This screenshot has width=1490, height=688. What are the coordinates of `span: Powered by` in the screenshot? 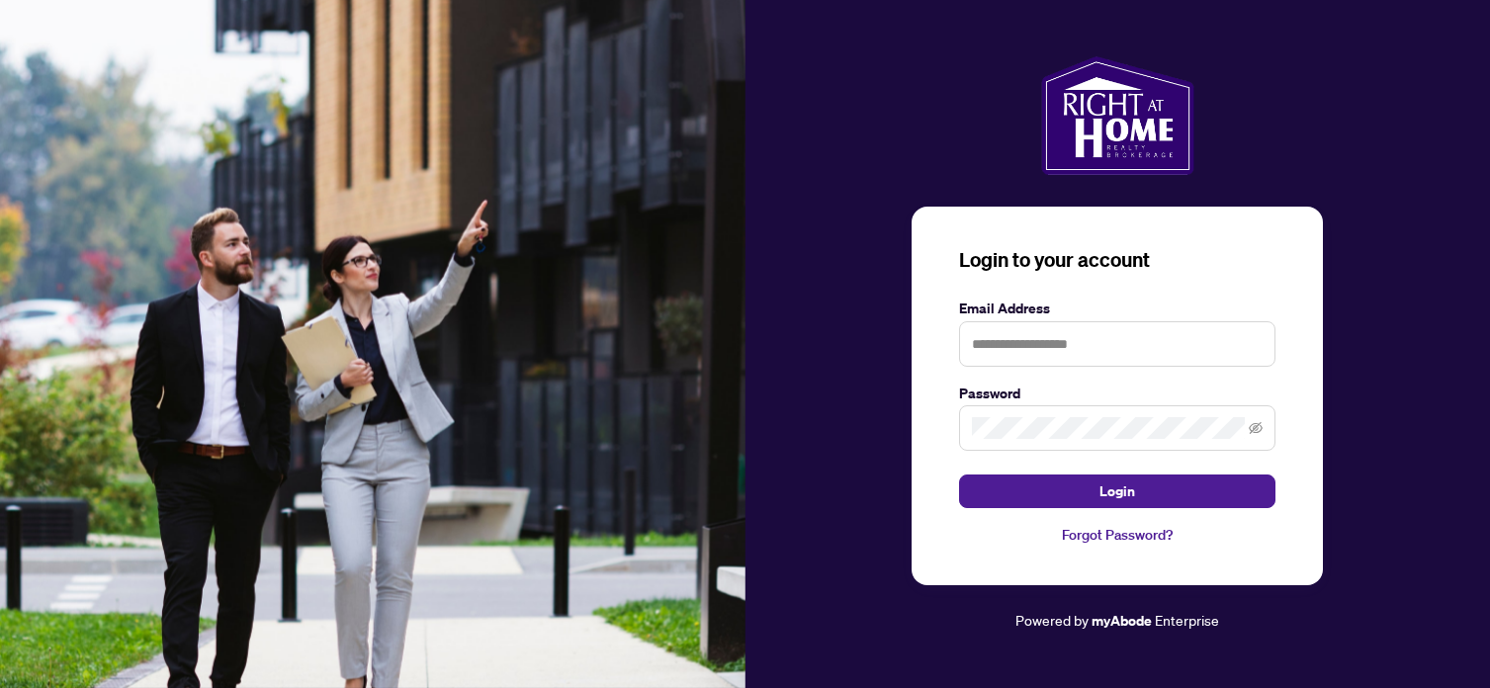 It's located at (1052, 620).